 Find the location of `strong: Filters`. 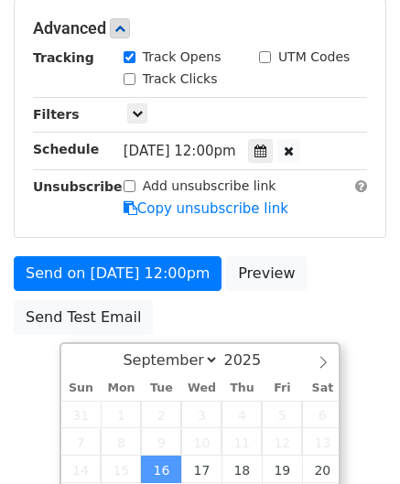

strong: Filters is located at coordinates (56, 114).